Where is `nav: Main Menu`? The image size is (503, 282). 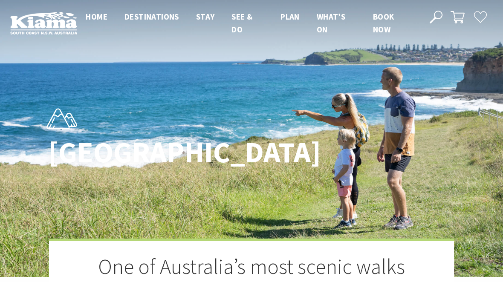 nav: Main Menu is located at coordinates (248, 23).